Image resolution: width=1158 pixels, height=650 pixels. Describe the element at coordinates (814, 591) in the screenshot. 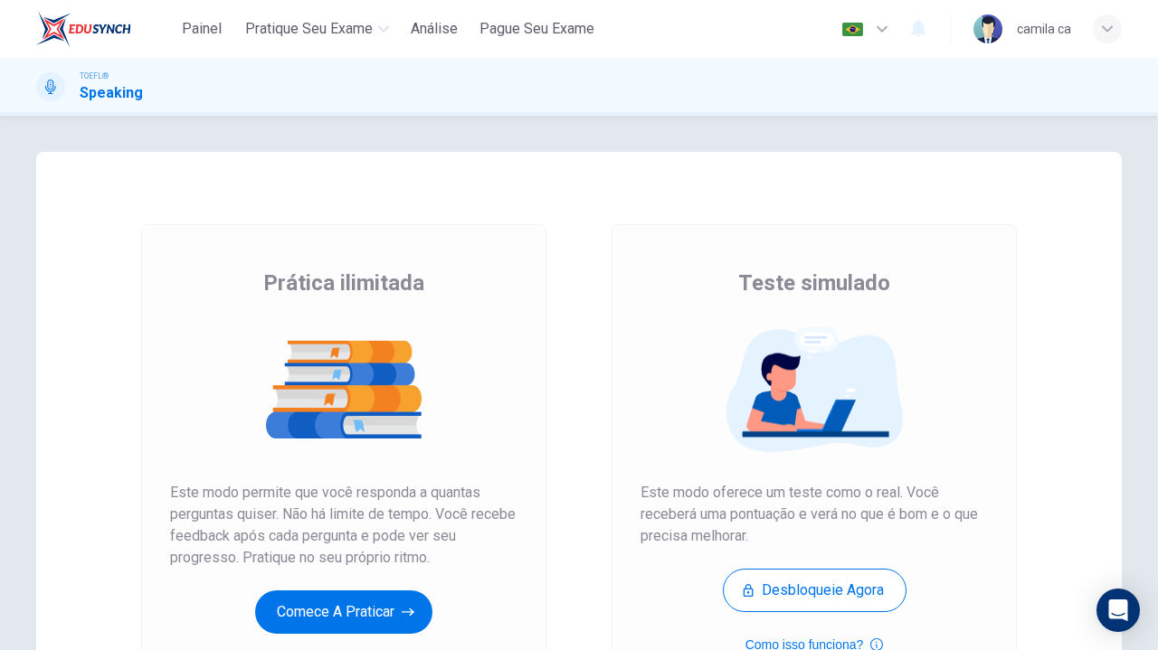

I see `button: Desbloqueie agora` at that location.